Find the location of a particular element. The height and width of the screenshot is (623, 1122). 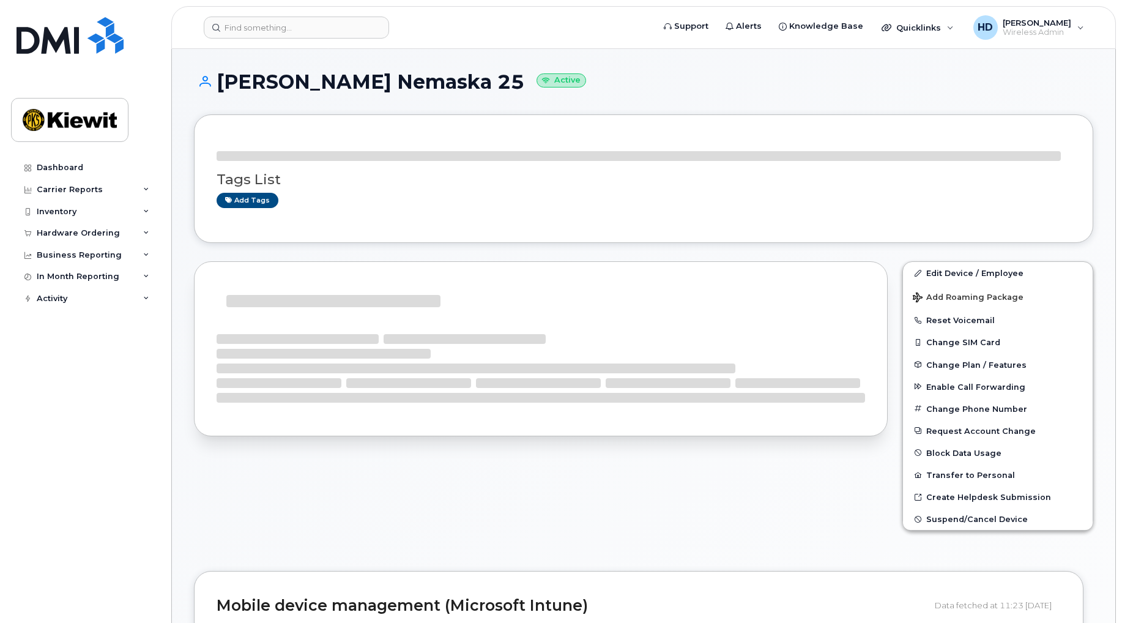

button: Transfer to Personal is located at coordinates (998, 475).